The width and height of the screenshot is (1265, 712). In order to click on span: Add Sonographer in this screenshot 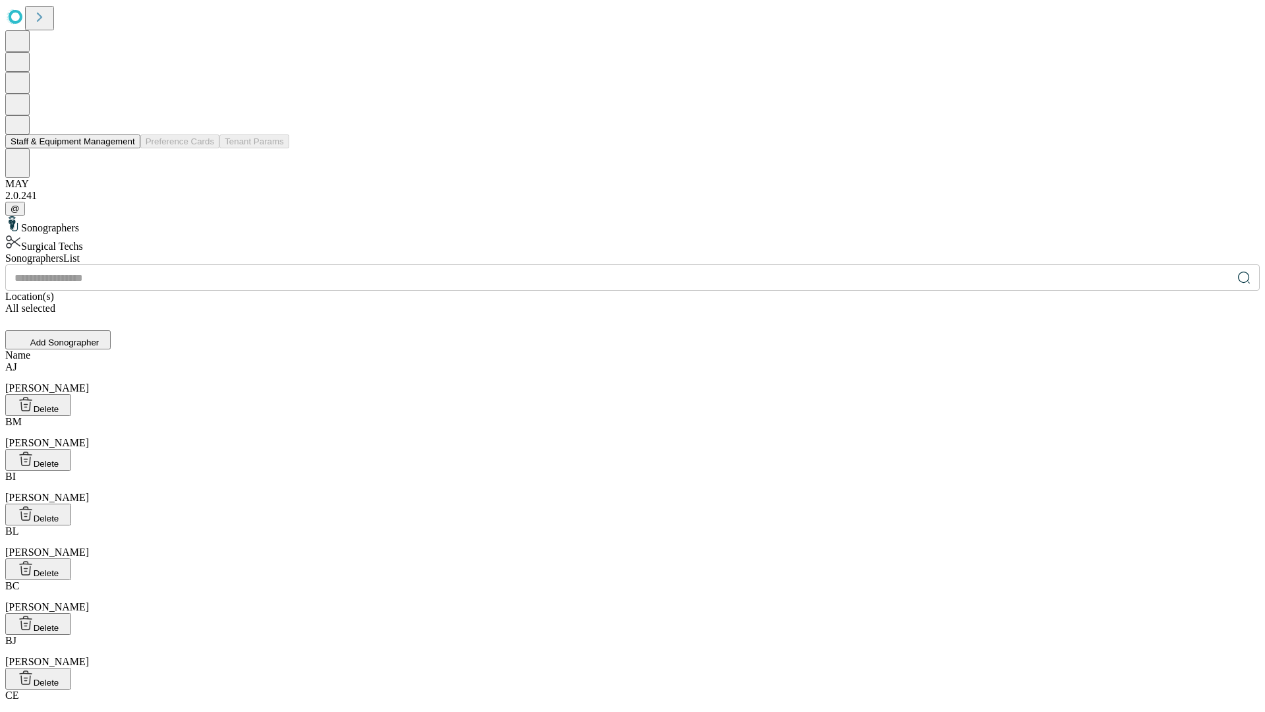, I will do `click(65, 342)`.